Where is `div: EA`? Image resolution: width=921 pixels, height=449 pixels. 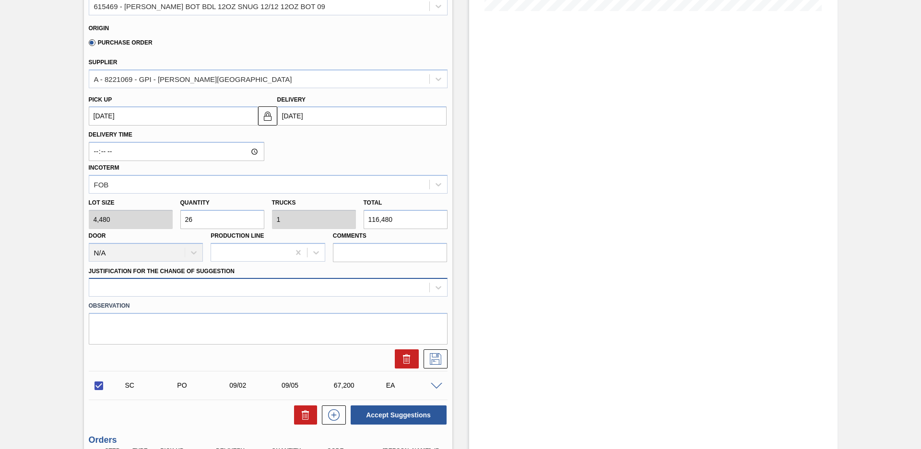
div: EA is located at coordinates (412, 385).